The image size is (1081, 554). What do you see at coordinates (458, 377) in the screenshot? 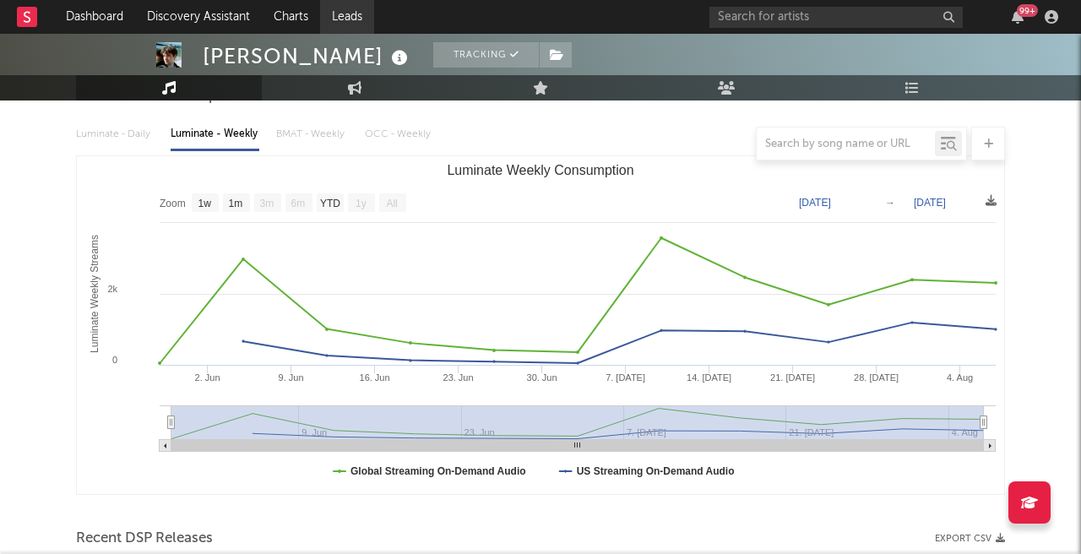
I see `text: 23. Jun` at bounding box center [458, 377].